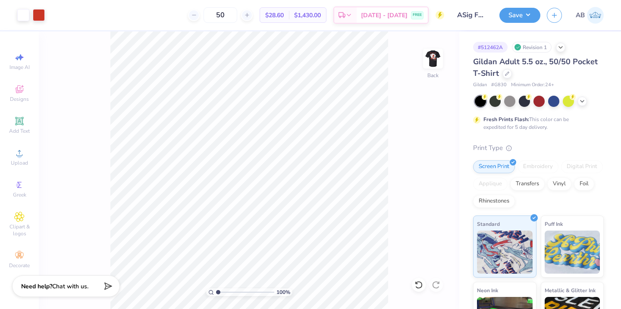 The height and width of the screenshot is (309, 621). Describe the element at coordinates (283, 292) in the screenshot. I see `span: 100 %` at that location.